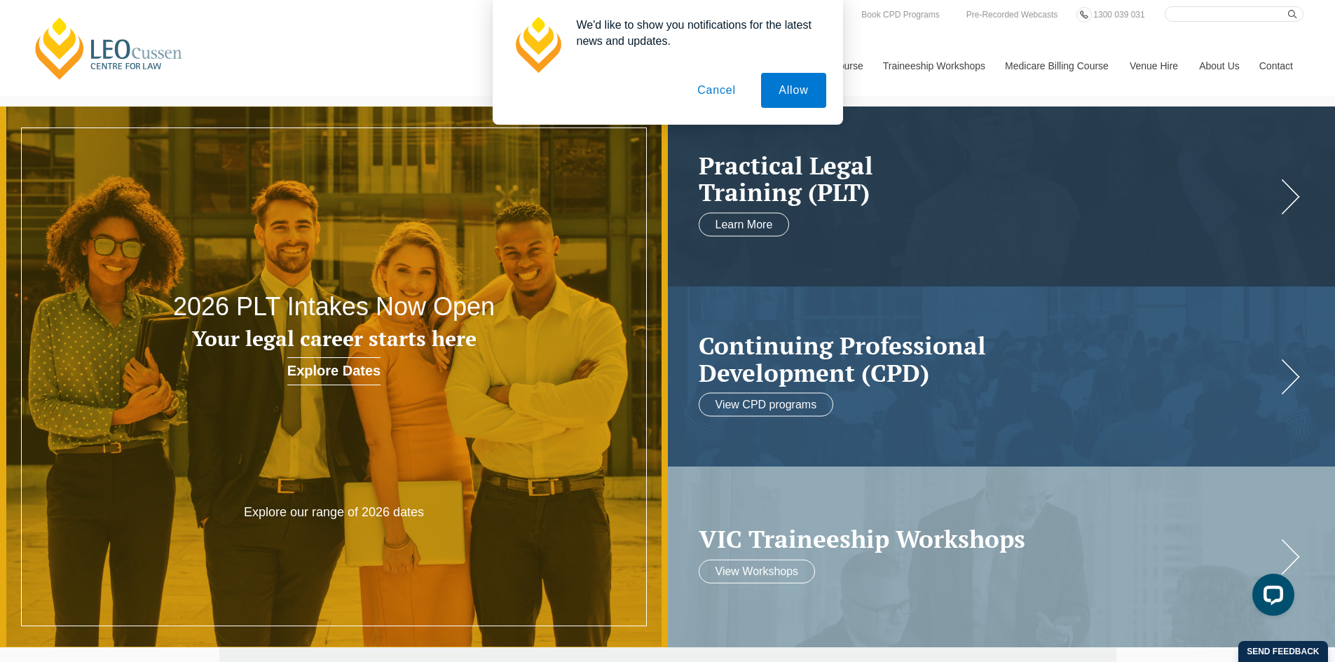 This screenshot has width=1335, height=662. What do you see at coordinates (696, 33) in the screenshot?
I see `div: We'd like to show you notifications for the latest news and updates.` at bounding box center [696, 33].